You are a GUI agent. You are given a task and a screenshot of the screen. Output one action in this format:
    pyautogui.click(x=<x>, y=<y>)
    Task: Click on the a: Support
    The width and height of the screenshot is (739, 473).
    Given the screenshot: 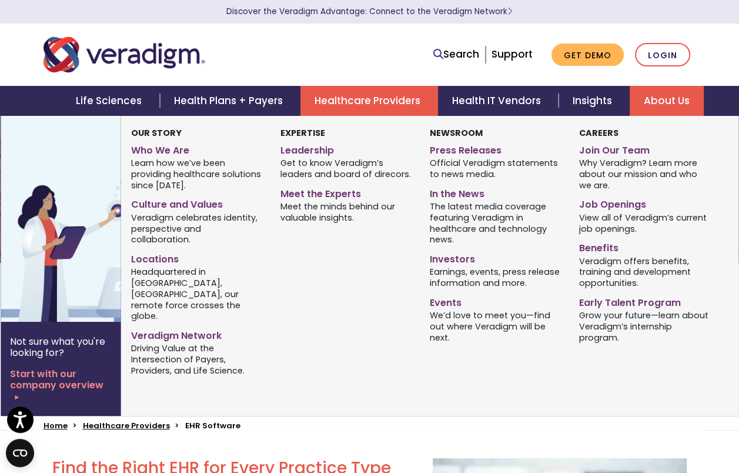 What is the action you would take?
    pyautogui.click(x=512, y=54)
    